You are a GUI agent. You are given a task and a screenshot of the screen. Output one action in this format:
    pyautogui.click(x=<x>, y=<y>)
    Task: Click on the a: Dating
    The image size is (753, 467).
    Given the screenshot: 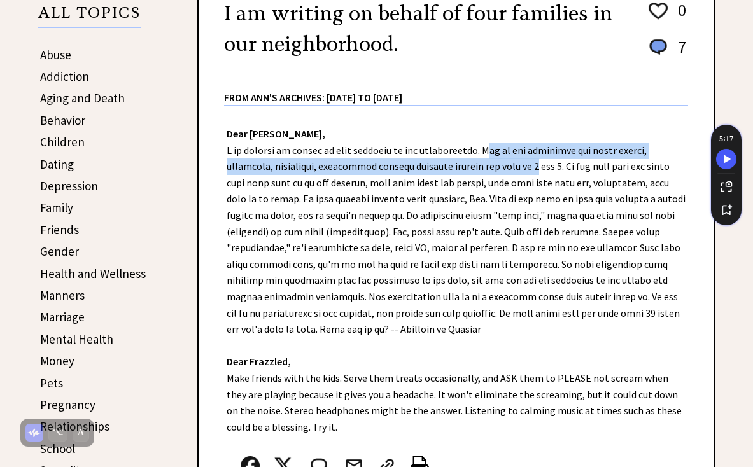 What is the action you would take?
    pyautogui.click(x=57, y=164)
    